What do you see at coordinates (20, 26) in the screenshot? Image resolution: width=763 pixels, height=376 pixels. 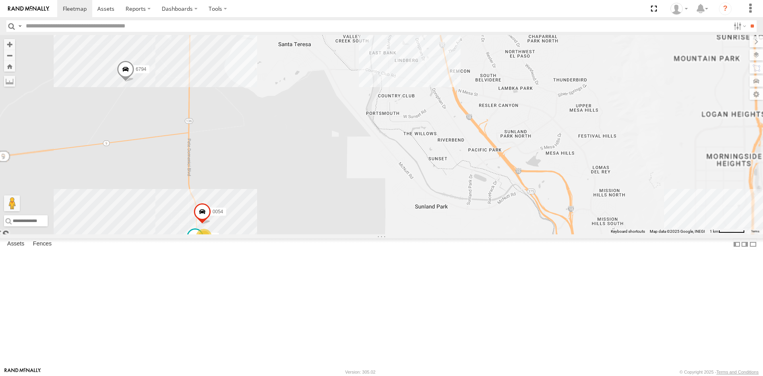 I see `label: Search Query` at bounding box center [20, 26].